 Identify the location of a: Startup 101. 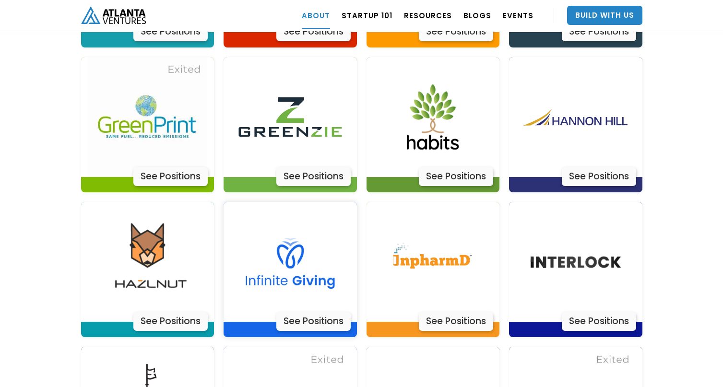
(367, 15).